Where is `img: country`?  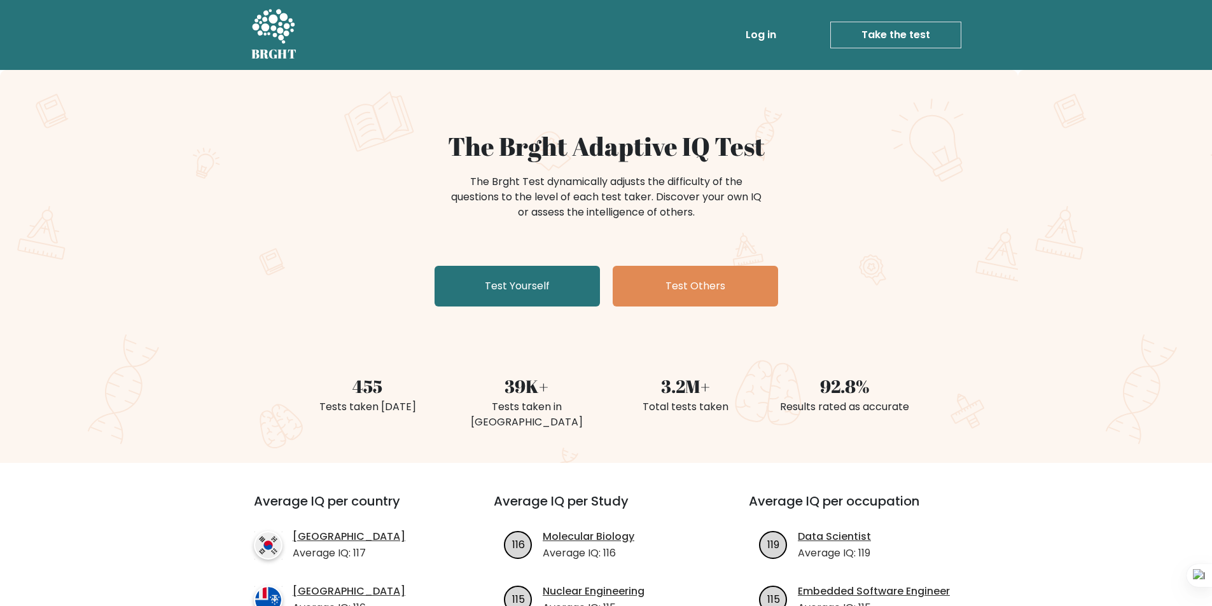
img: country is located at coordinates (268, 545).